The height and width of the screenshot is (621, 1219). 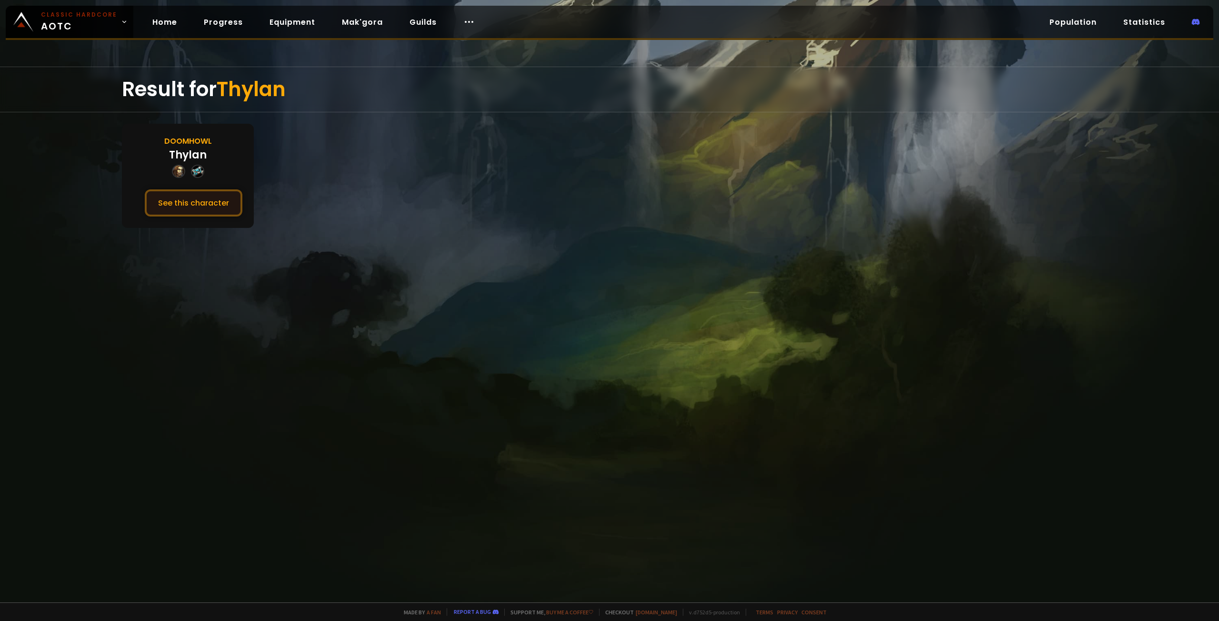 I want to click on small: Classic Hardcore, so click(x=79, y=15).